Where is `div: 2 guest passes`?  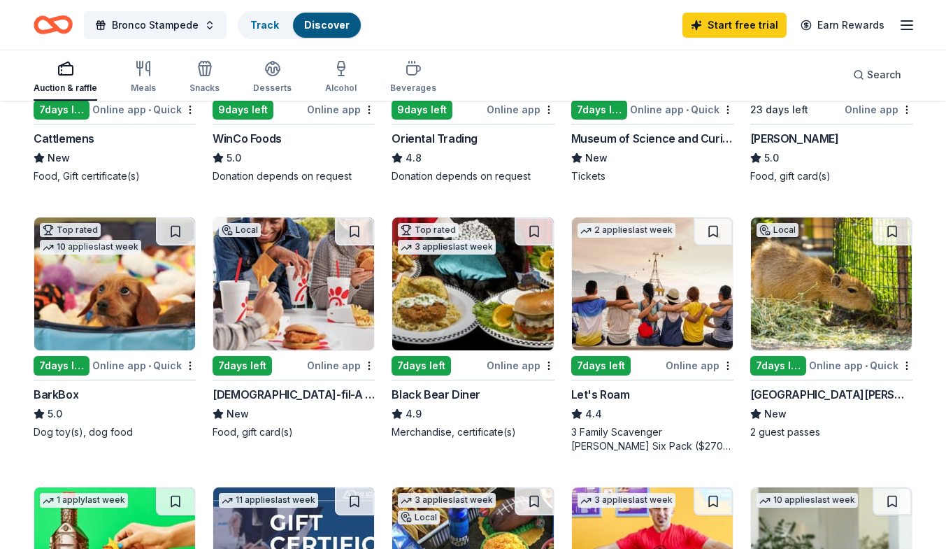
div: 2 guest passes is located at coordinates (831, 432).